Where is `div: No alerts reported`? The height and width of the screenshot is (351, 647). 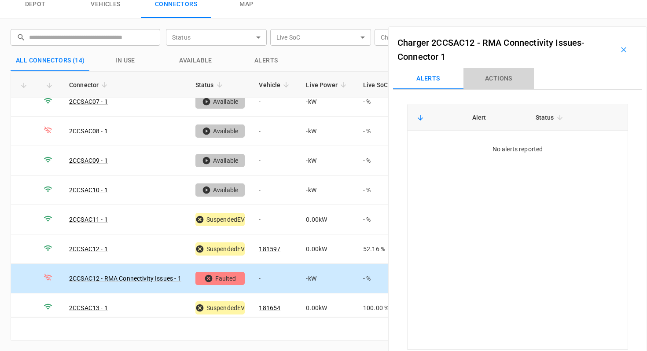
div: No alerts reported is located at coordinates (517, 149).